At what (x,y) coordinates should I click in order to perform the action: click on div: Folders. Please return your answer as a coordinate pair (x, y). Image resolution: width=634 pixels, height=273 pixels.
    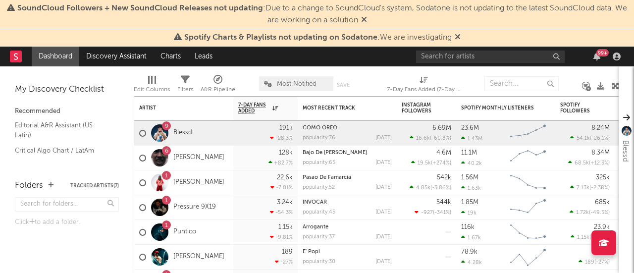
    Looking at the image, I should click on (29, 186).